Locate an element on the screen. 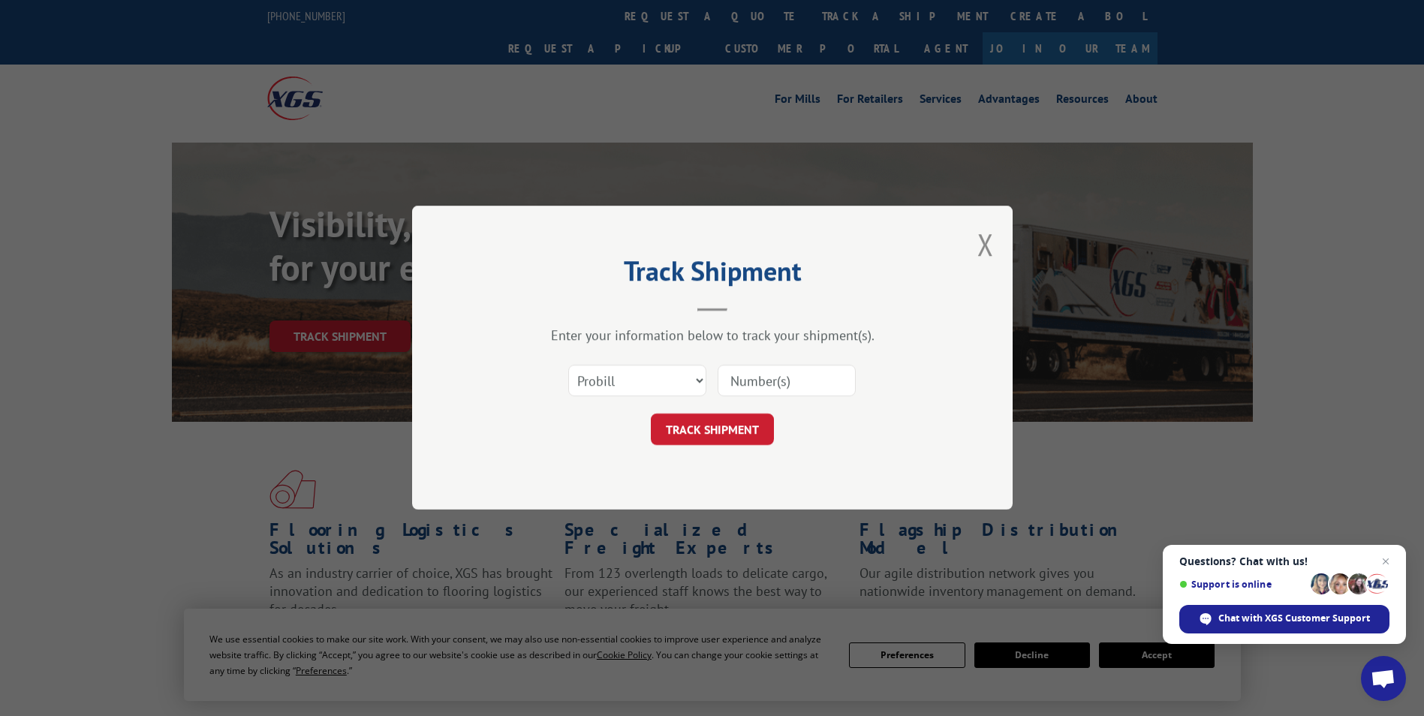 The height and width of the screenshot is (716, 1424). input: Number(s) is located at coordinates (787, 381).